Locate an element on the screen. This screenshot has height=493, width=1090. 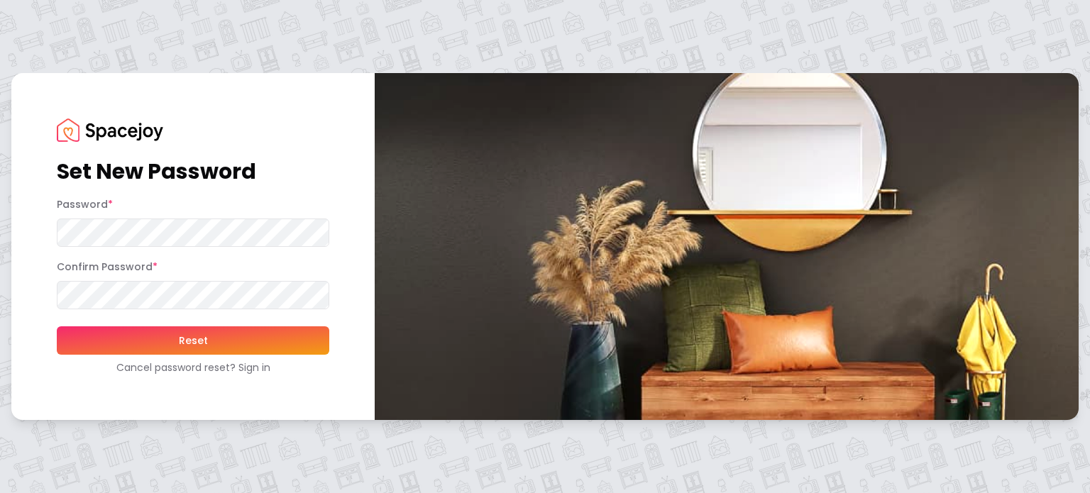
div: Cancel password reset? is located at coordinates (193, 367).